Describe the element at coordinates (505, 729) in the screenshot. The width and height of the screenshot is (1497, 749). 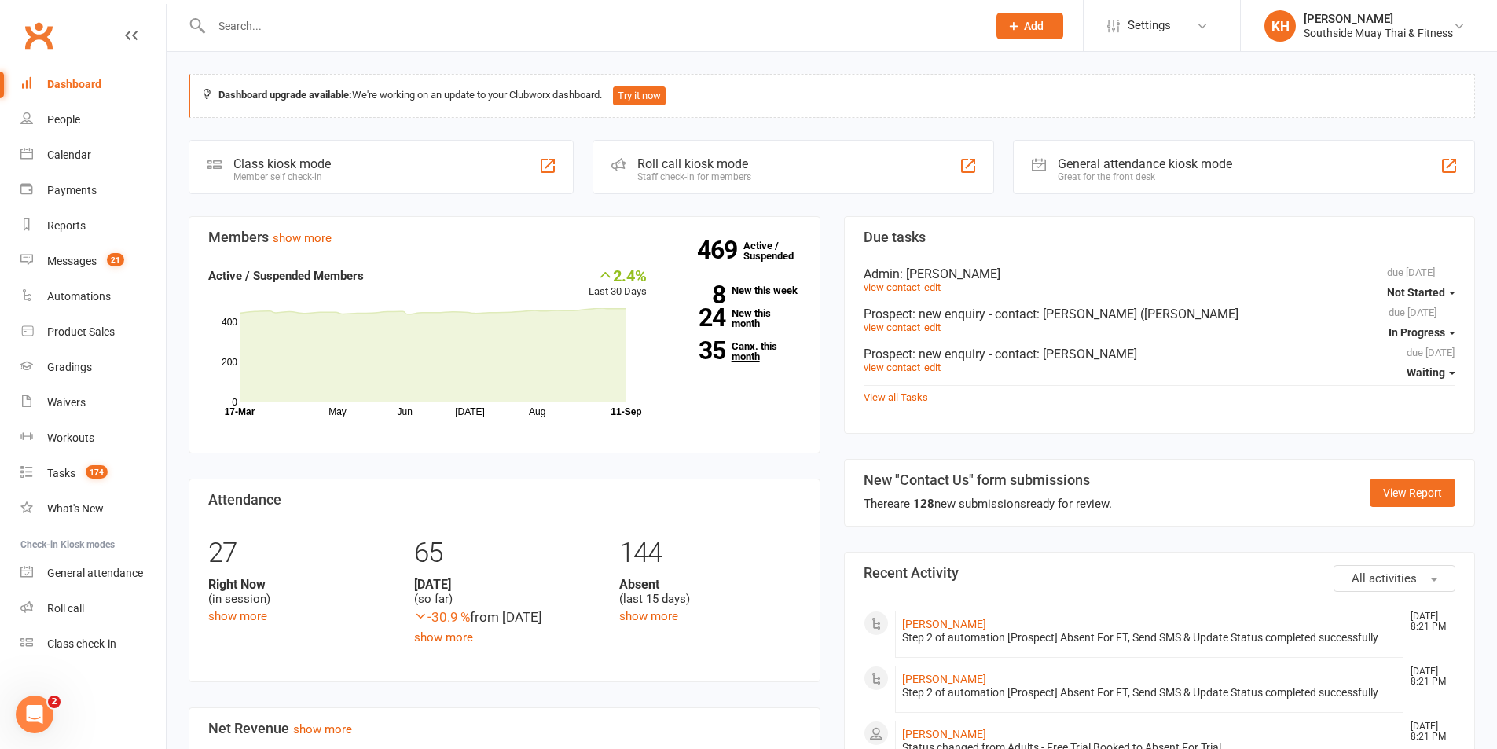
I see `h3: Net Revenue` at that location.